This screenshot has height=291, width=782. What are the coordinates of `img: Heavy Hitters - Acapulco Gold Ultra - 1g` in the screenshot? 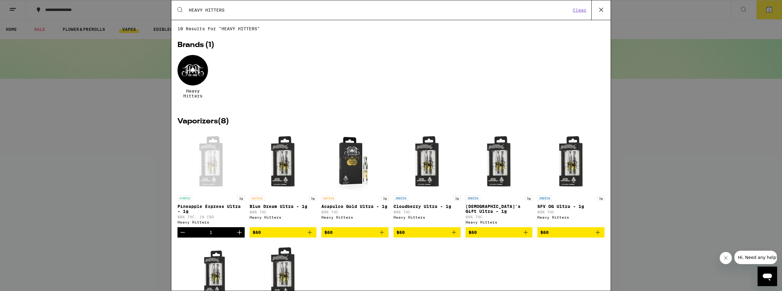 It's located at (355, 162).